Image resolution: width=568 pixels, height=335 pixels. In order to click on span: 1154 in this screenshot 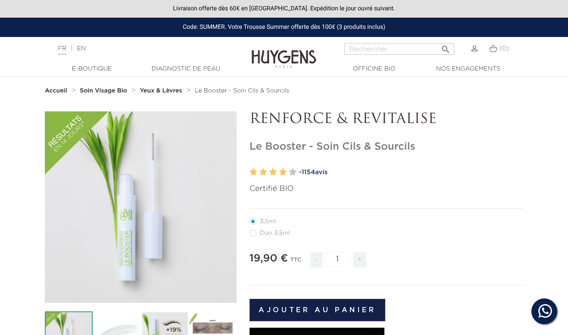, I will do `click(308, 172)`.